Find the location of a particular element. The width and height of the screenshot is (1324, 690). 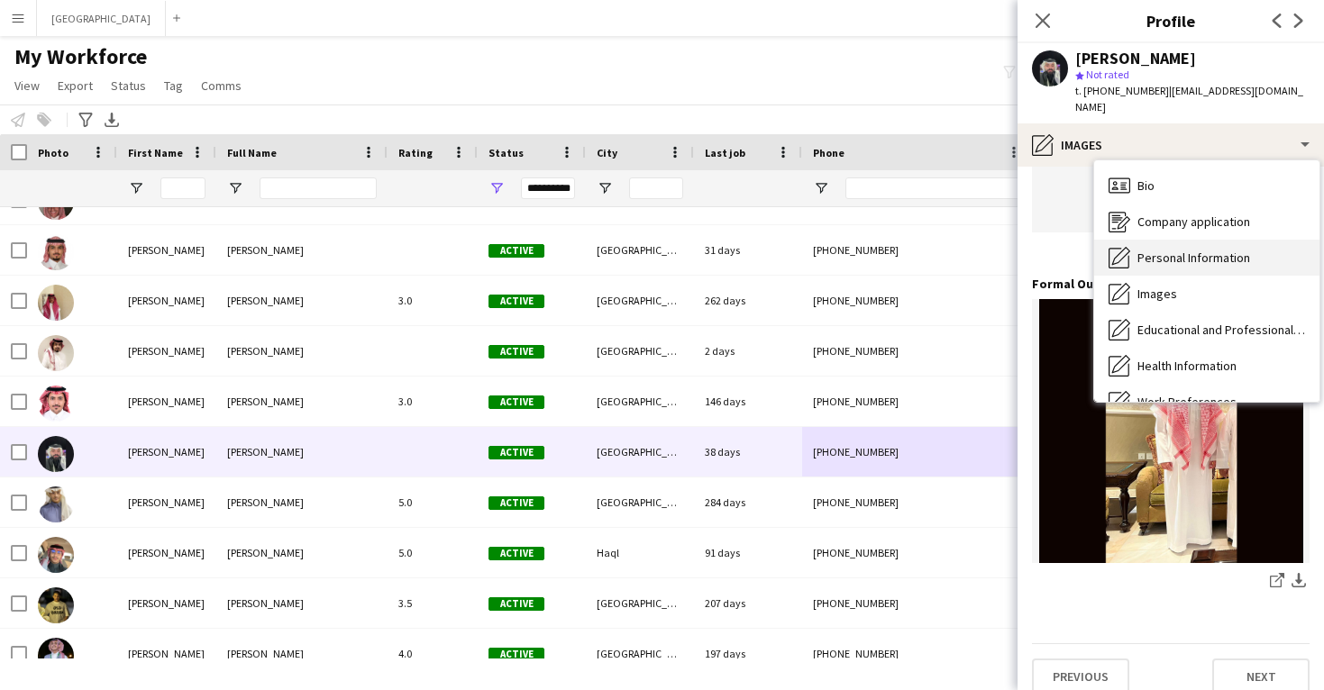

div: 91 days is located at coordinates (748, 552).